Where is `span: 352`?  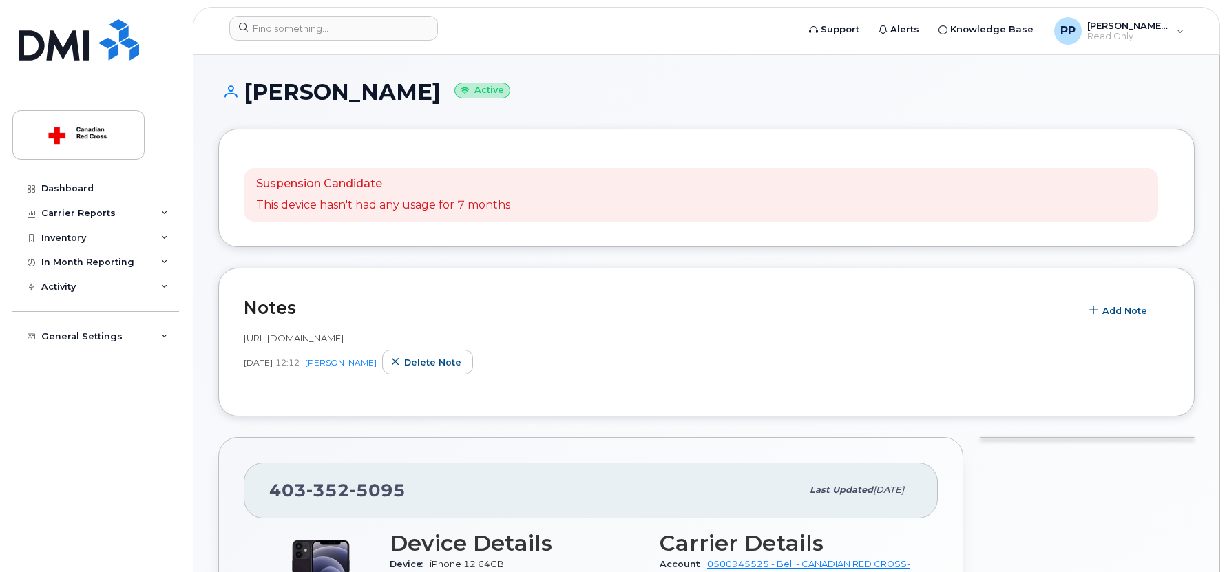
span: 352 is located at coordinates (328, 490).